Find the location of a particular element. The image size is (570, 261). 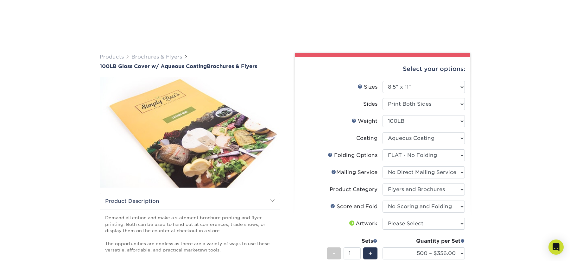

img: 100LB Gloss Cover<br/>w/ Aqueous Coating 01 is located at coordinates (190, 132).